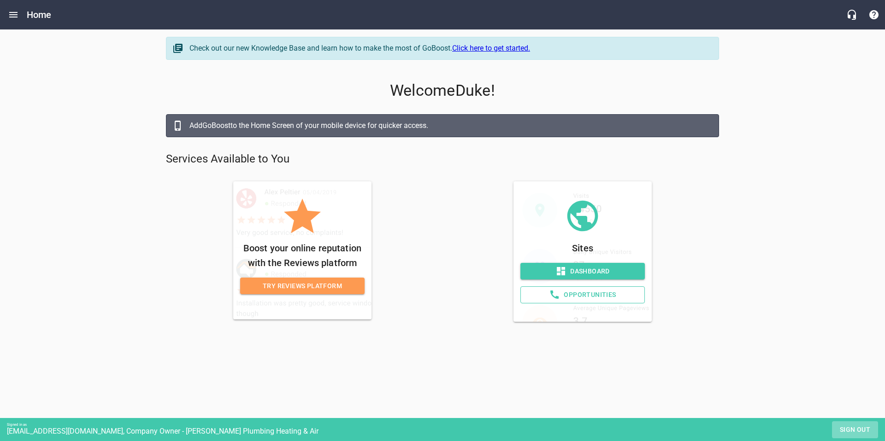 This screenshot has height=441, width=885. I want to click on p: Sites, so click(582, 248).